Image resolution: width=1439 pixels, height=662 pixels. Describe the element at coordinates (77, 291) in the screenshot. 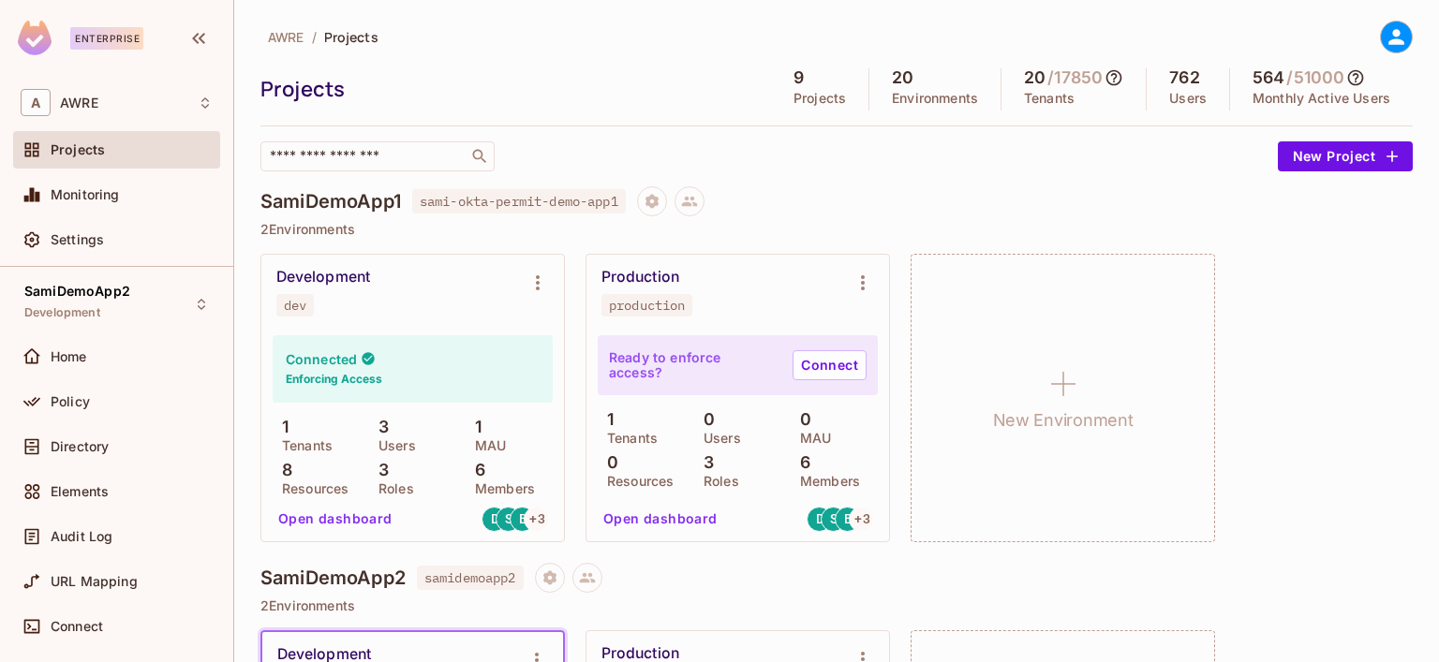

I see `span: SamiDemoApp2` at that location.